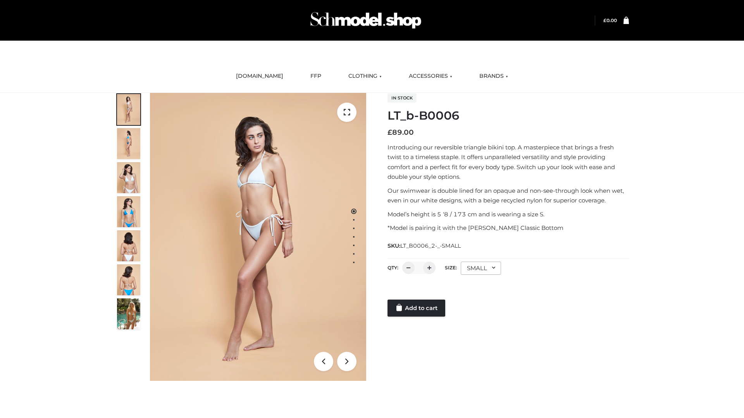  I want to click on label: Size:, so click(451, 268).